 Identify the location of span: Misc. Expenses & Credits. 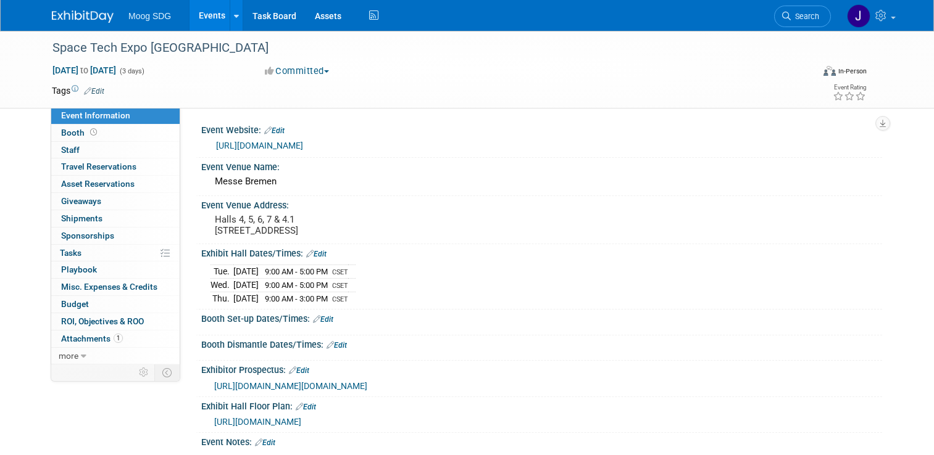
(109, 287).